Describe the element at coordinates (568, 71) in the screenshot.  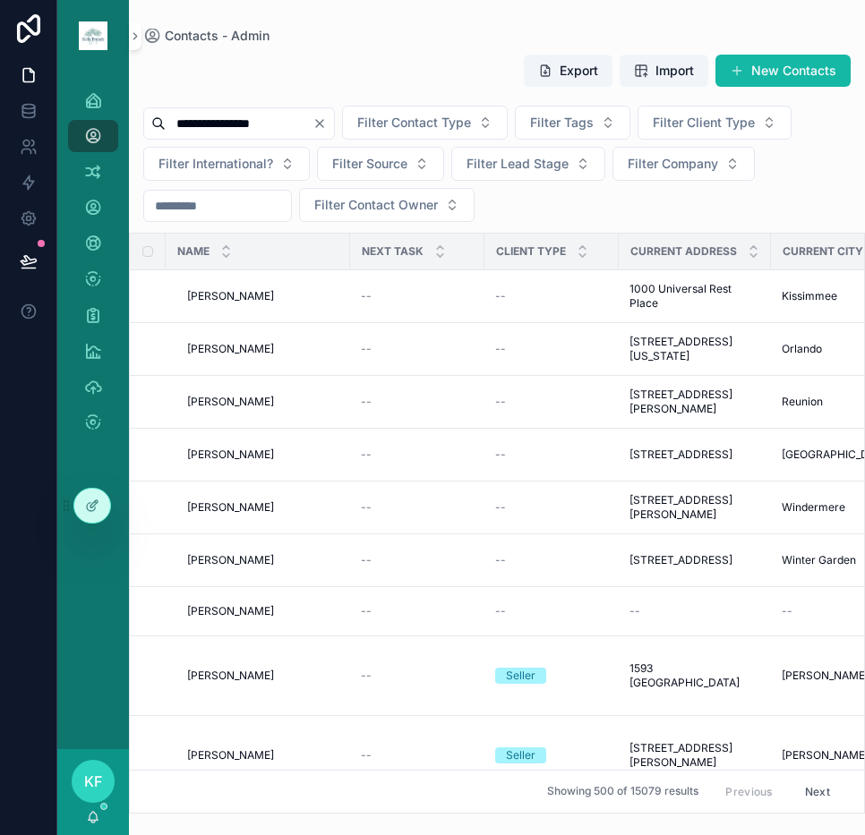
I see `button: Export` at that location.